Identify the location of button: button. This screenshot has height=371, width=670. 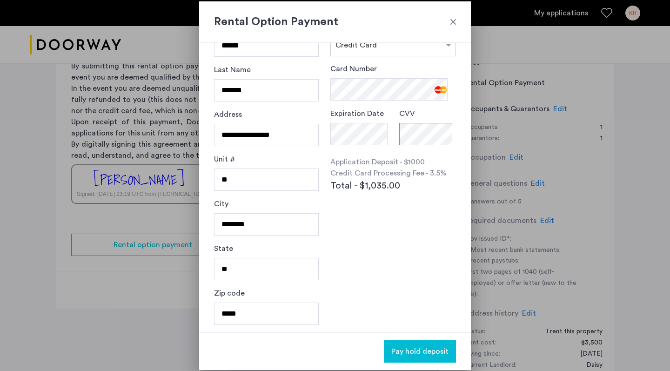
(420, 351).